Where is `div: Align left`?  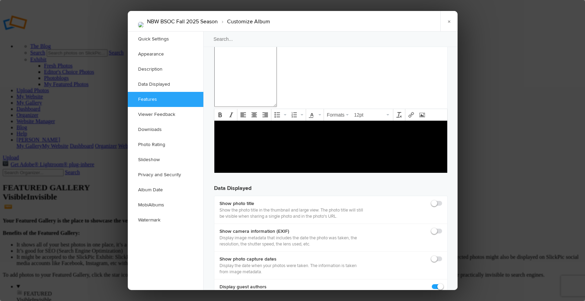 div: Align left is located at coordinates (243, 115).